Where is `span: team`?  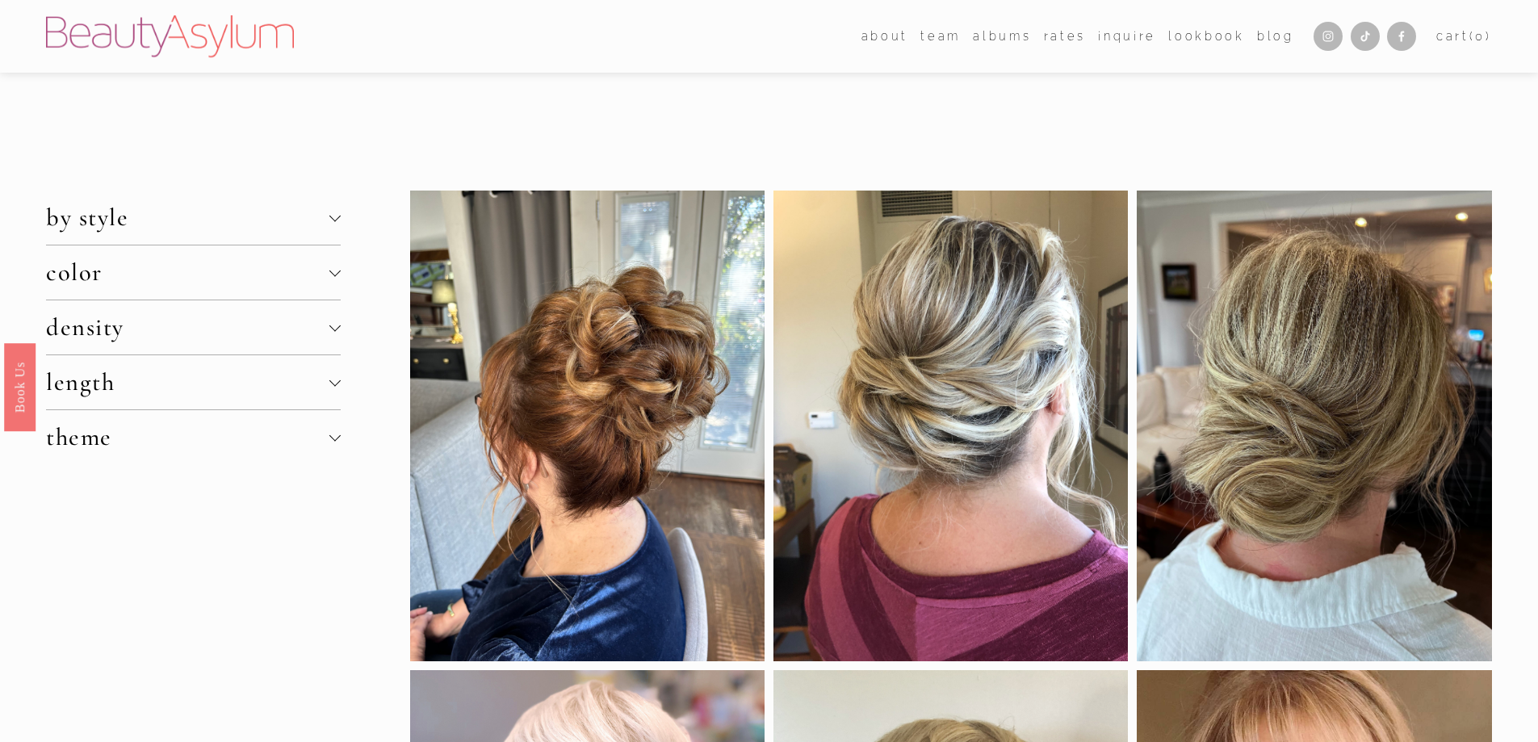
span: team is located at coordinates (941, 36).